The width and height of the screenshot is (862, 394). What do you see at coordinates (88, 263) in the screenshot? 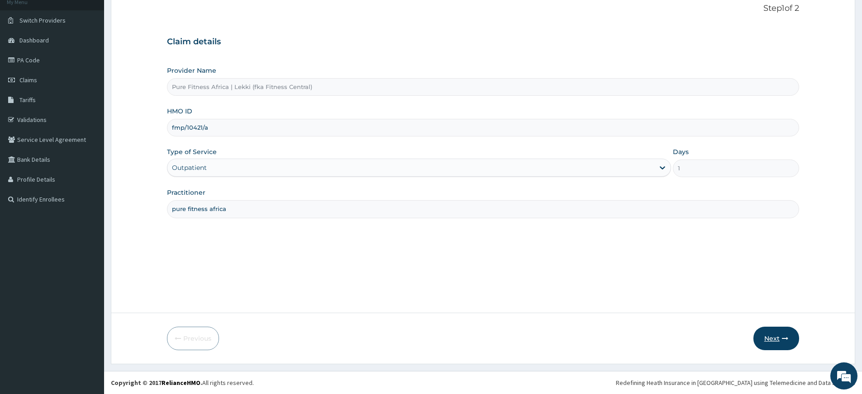
I see `textarea: Type your message and hit 'Enter'` at bounding box center [88, 263].